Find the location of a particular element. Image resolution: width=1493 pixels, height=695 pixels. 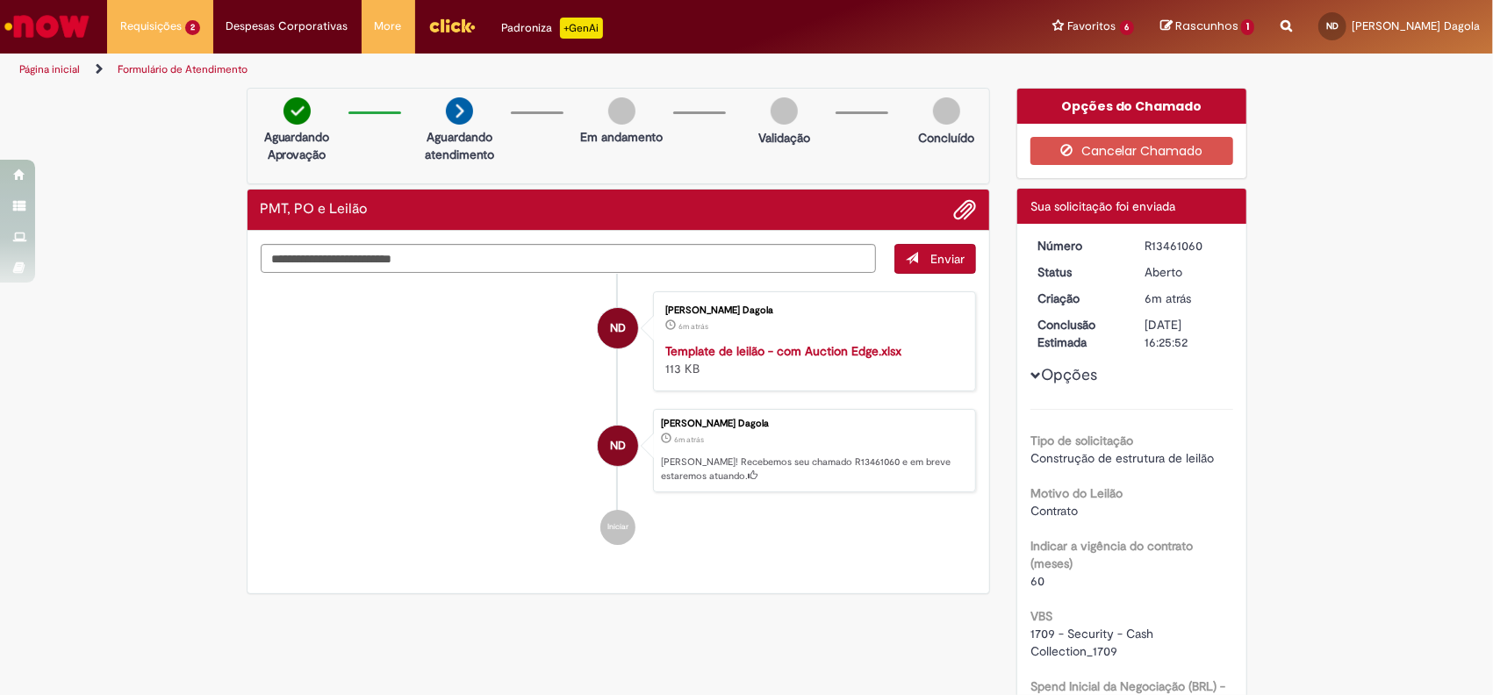

a: Formulário de Atendimento is located at coordinates (183, 69).